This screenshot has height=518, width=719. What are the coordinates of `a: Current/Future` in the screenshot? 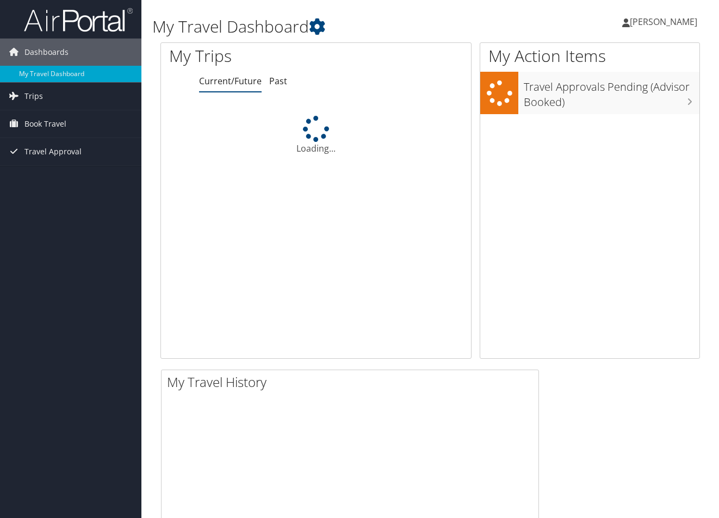 It's located at (230, 81).